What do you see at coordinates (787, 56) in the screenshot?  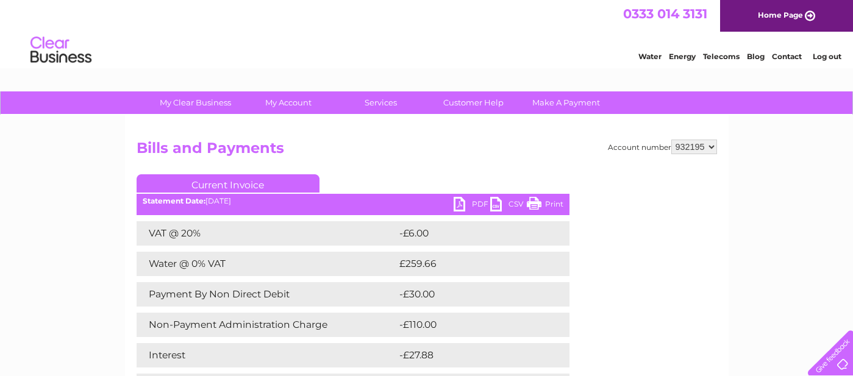 I see `a: Contact` at bounding box center [787, 56].